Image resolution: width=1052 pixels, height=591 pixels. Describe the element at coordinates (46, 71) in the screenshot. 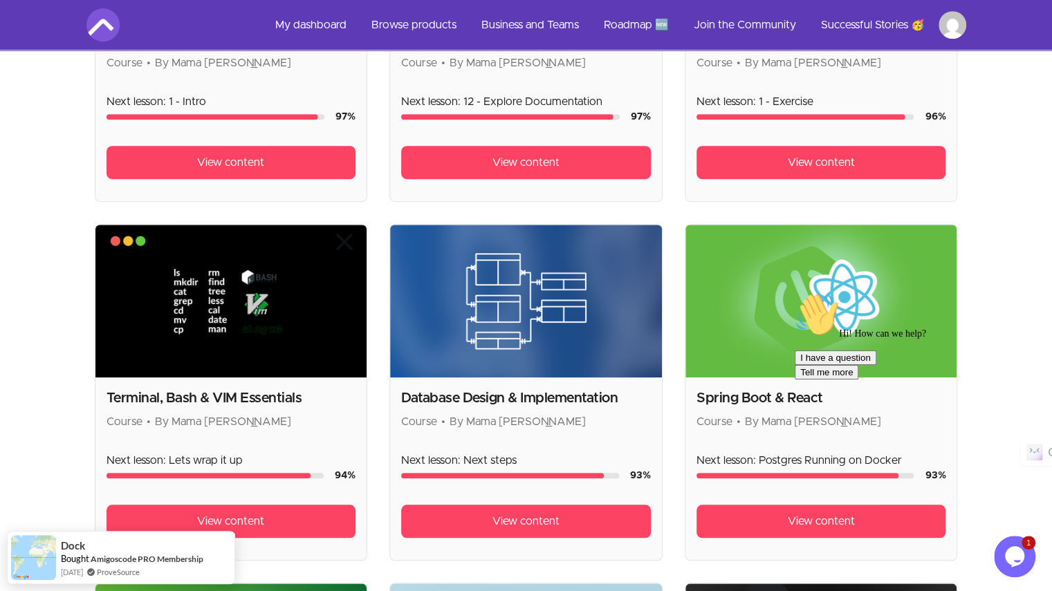

I see `button: I have a question` at that location.